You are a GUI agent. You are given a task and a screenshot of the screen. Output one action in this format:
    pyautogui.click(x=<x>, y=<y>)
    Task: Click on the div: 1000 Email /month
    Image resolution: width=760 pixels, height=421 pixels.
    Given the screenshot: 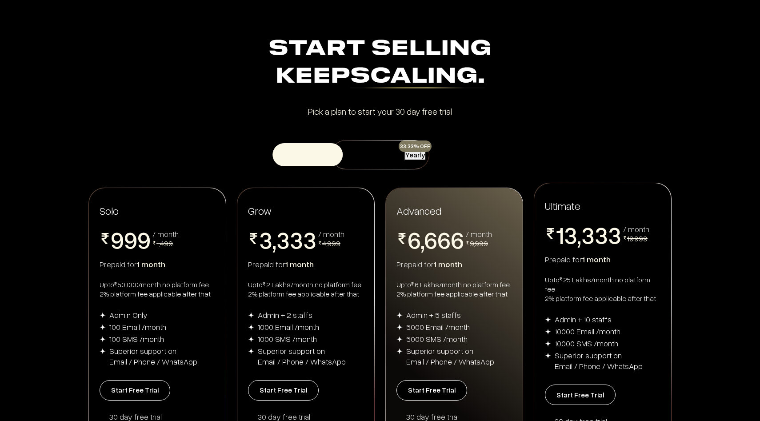 What is the action you would take?
    pyautogui.click(x=288, y=327)
    